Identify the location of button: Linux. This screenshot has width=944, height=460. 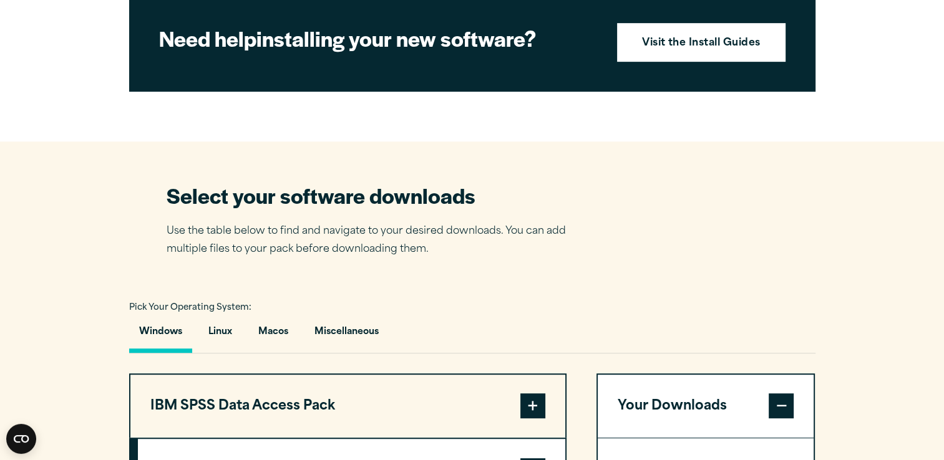
(220, 335).